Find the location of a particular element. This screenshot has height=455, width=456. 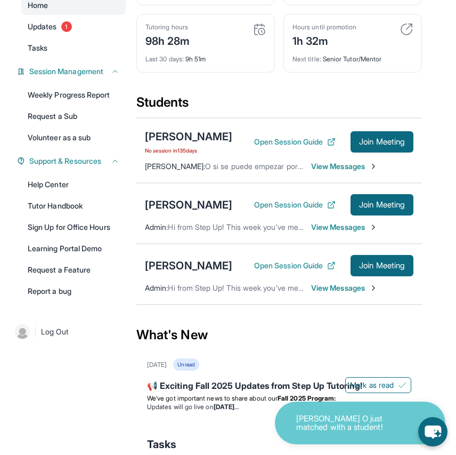

strong: Fall 2025 Program: is located at coordinates (307, 398).